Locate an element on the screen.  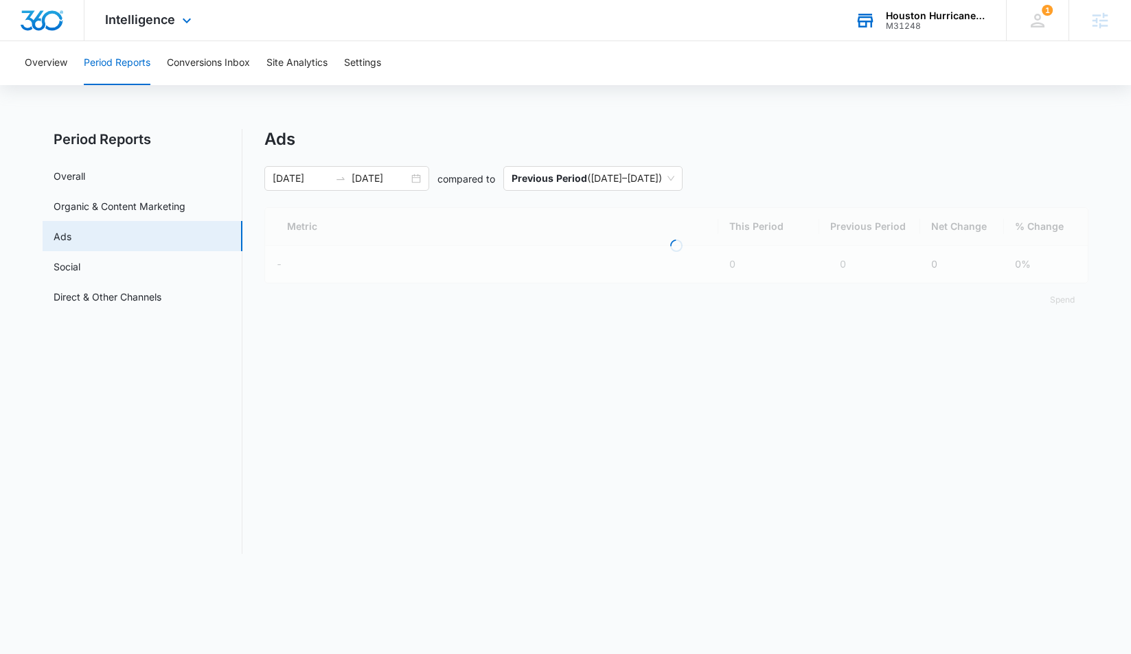
a: Social is located at coordinates (67, 266).